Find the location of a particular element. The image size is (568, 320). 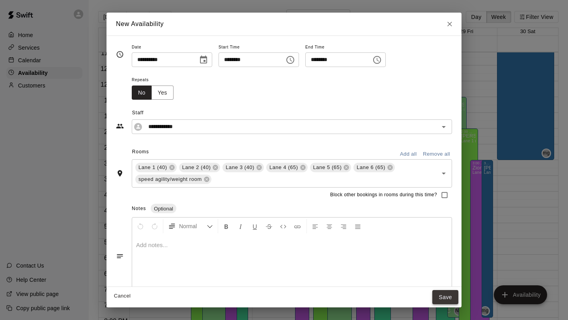

svg: Staff is located at coordinates (120, 126).